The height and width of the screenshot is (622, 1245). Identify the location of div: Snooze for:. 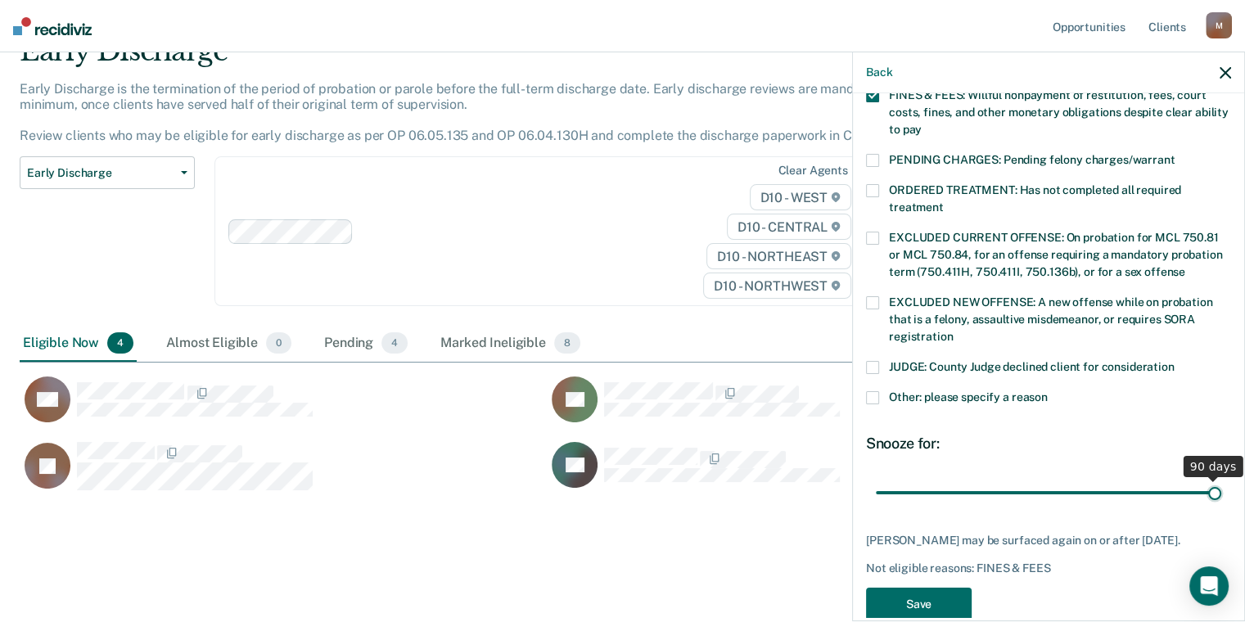
(1049, 444).